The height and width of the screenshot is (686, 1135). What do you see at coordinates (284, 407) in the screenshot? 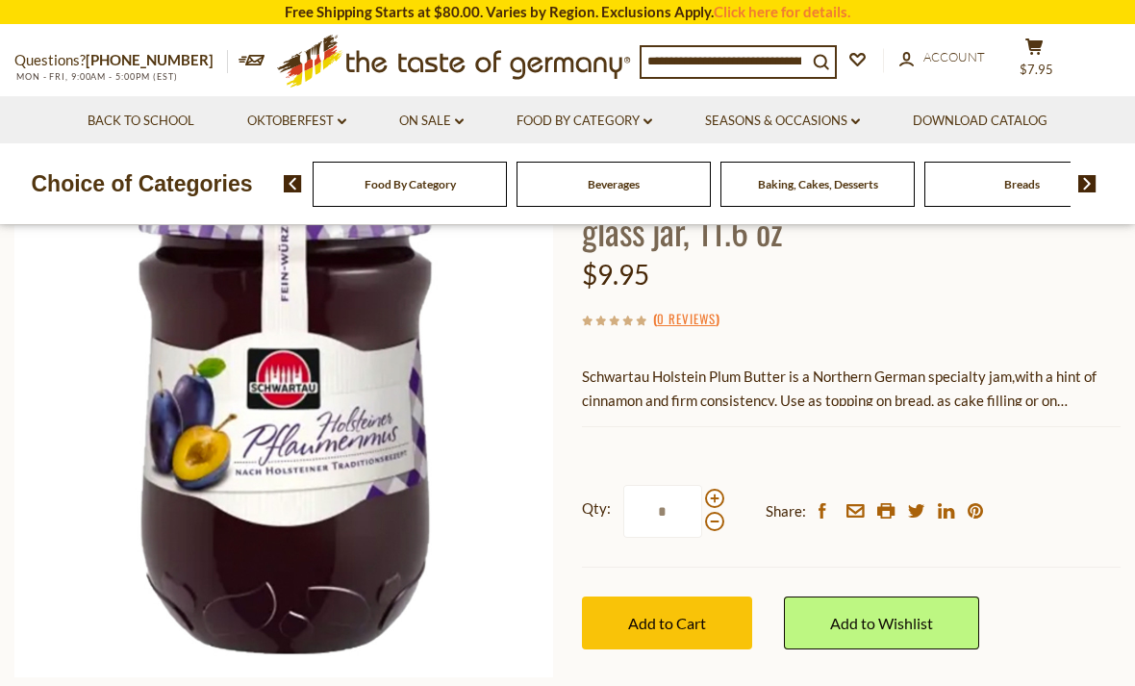
I see `img: Schwartau Holstein Plum Butter "Extra" in glass jar, 11.6 oz` at bounding box center [284, 407].